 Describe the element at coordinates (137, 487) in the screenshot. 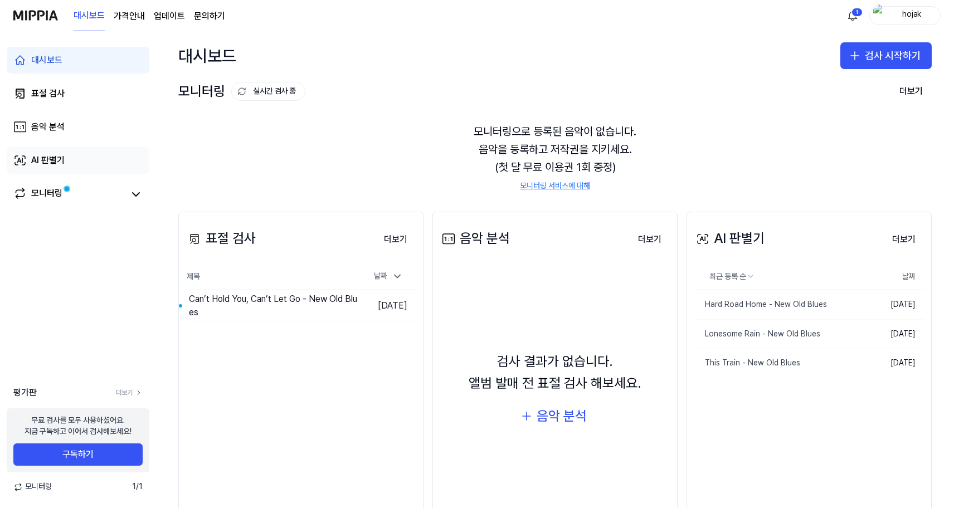

I see `span: 1 / 1` at that location.